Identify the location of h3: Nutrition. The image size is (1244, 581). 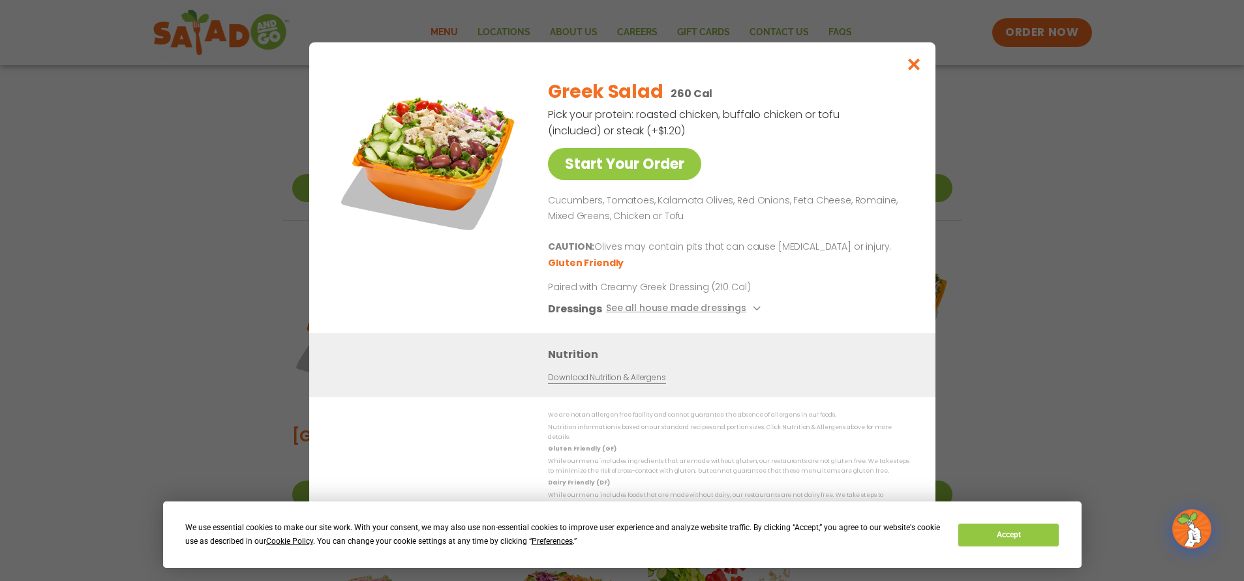
(732, 355).